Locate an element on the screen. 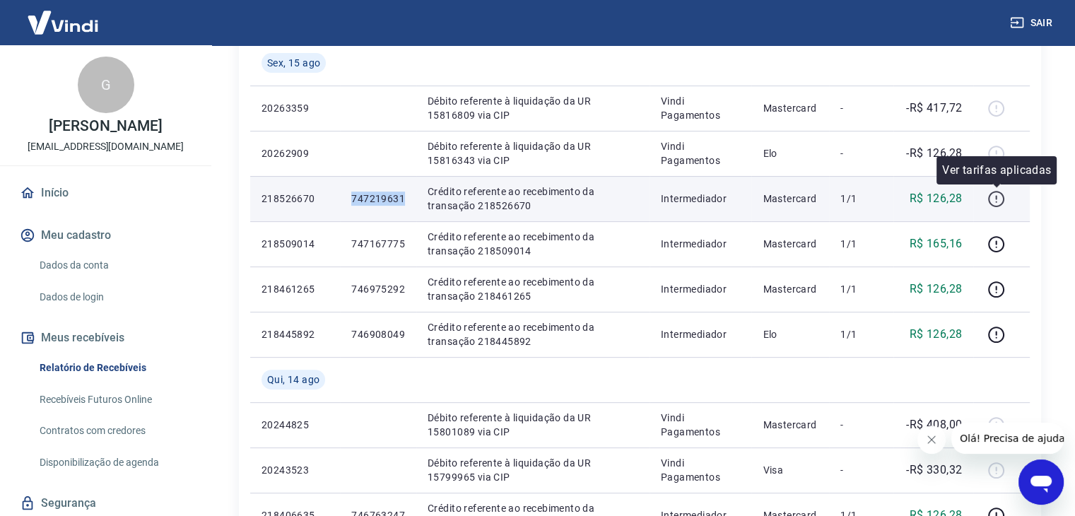  p: Crédito referente ao recebimento da transação 218526670 is located at coordinates (533, 199).